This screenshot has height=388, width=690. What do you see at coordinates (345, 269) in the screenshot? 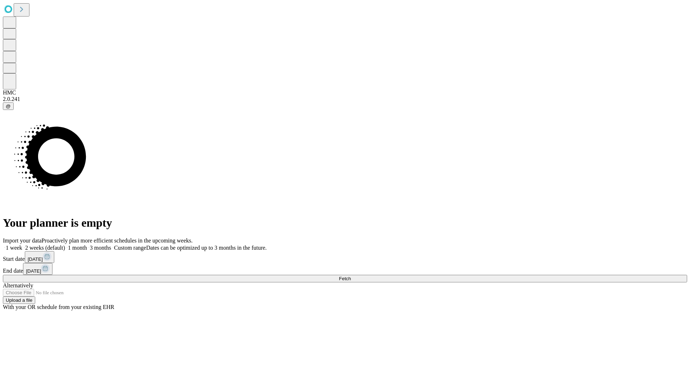
I see `div: End date` at bounding box center [345, 269].